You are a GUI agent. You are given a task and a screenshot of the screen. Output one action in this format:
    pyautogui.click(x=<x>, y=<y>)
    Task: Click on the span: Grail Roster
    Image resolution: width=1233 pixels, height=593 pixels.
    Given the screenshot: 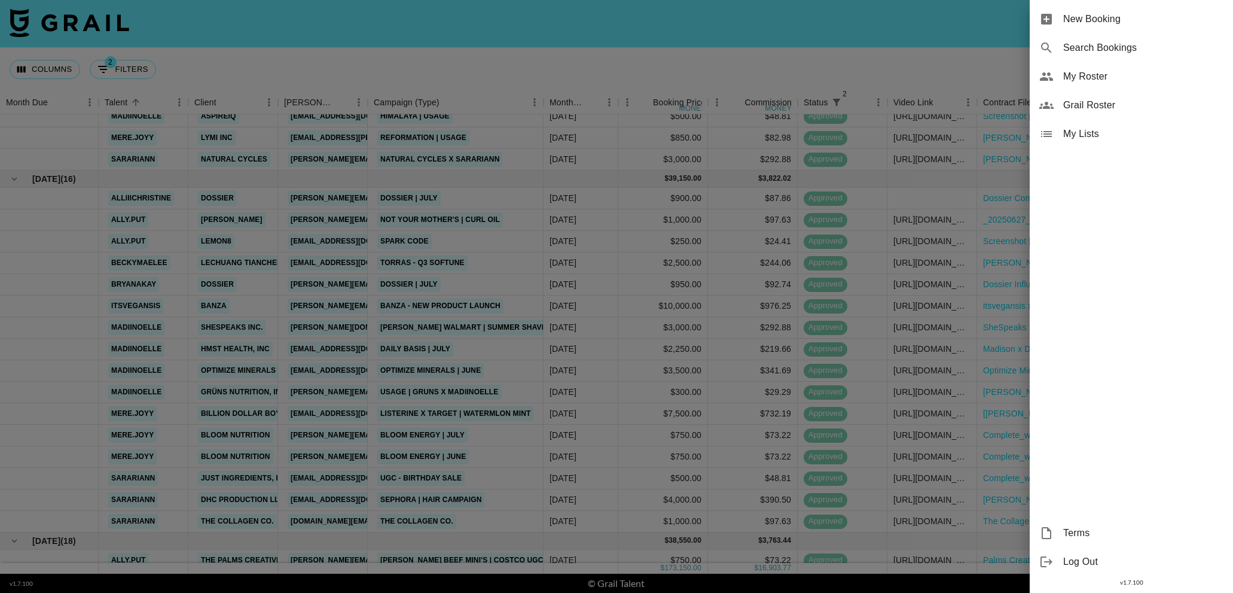 What is the action you would take?
    pyautogui.click(x=1143, y=105)
    